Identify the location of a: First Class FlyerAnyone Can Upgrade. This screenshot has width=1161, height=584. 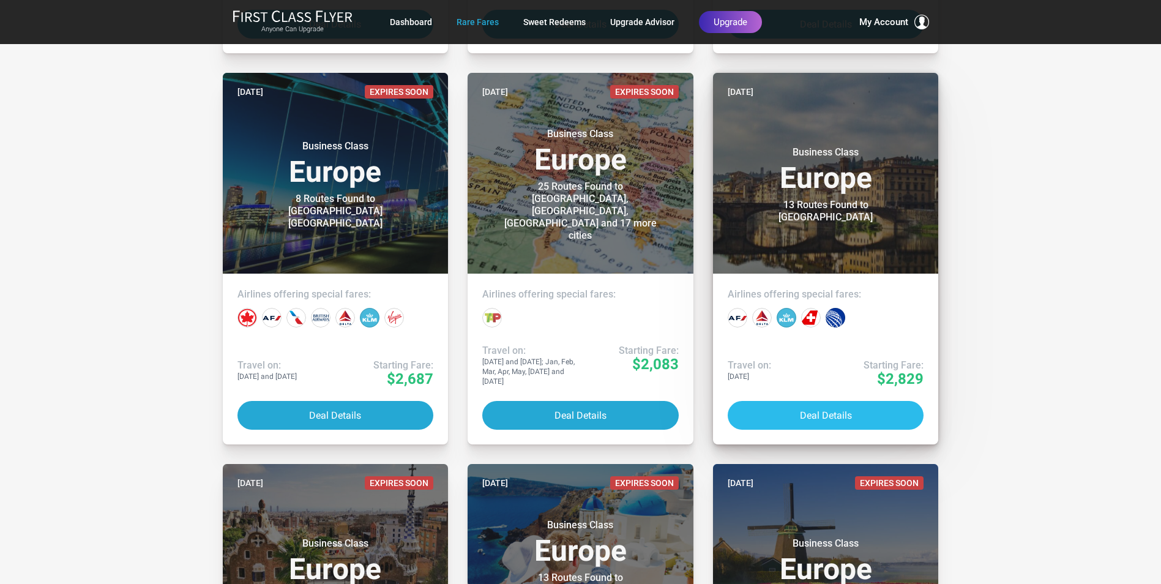
(292, 22).